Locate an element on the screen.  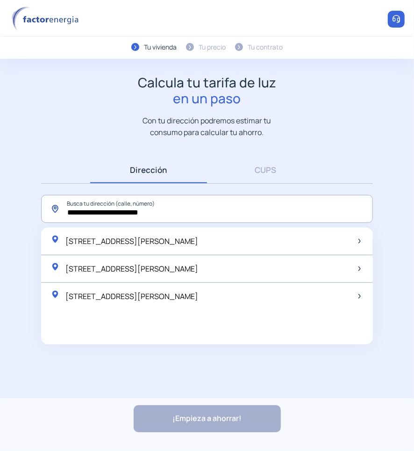
div: Tu contrato is located at coordinates (265, 47).